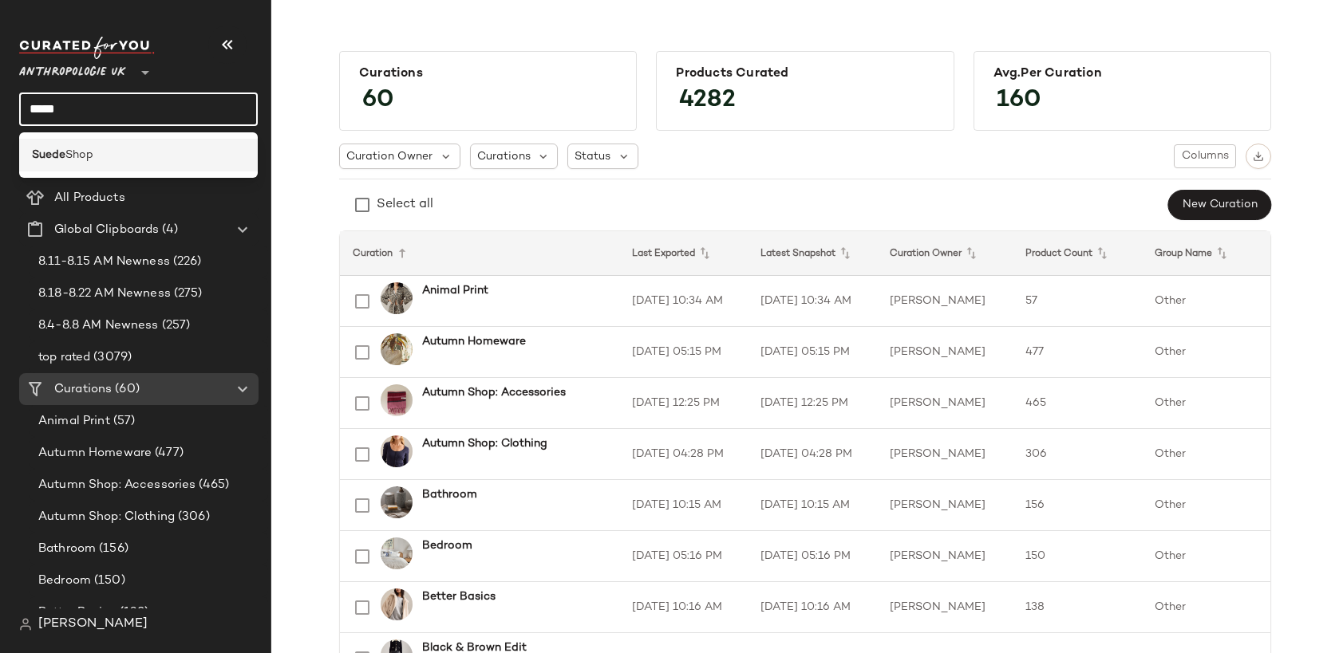  Describe the element at coordinates (397, 298) in the screenshot. I see `img: 4110652010087_015_b` at that location.